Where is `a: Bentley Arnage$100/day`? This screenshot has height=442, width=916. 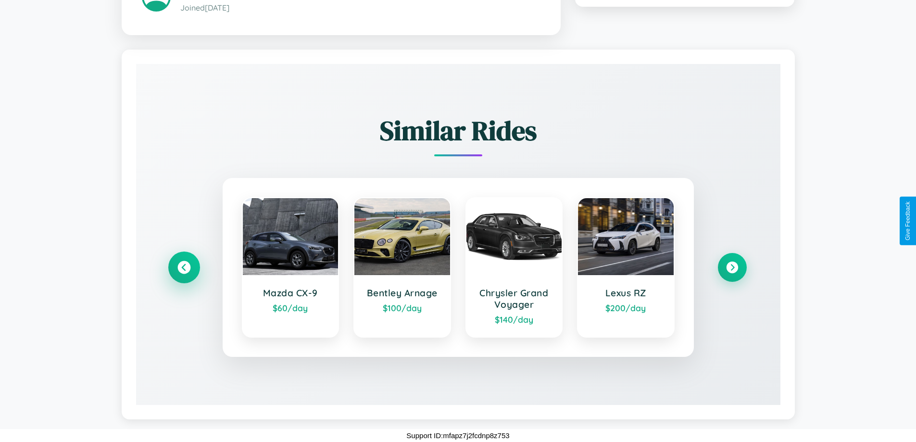 a: Bentley Arnage$100/day is located at coordinates (402, 267).